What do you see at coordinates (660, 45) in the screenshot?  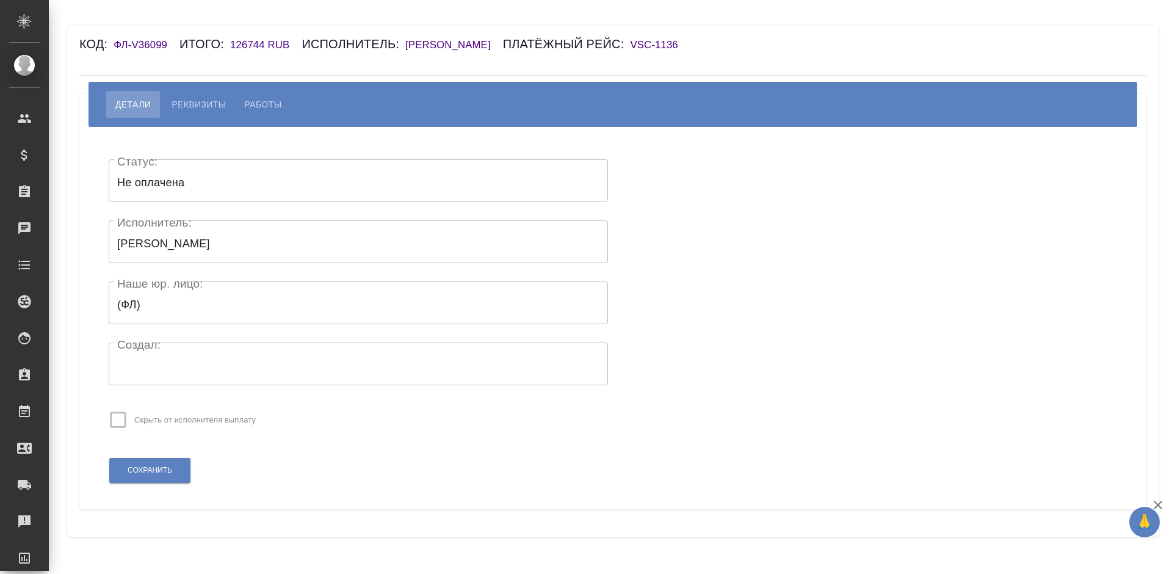 I see `h6: VSC-1136` at bounding box center [660, 45].